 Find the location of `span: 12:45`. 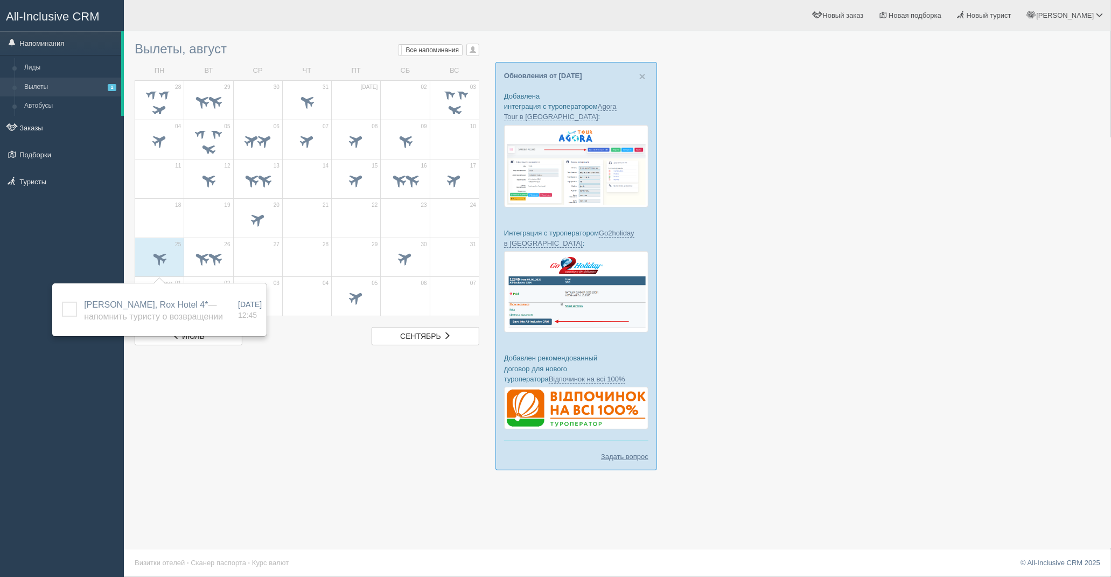

span: 12:45 is located at coordinates (247, 315).